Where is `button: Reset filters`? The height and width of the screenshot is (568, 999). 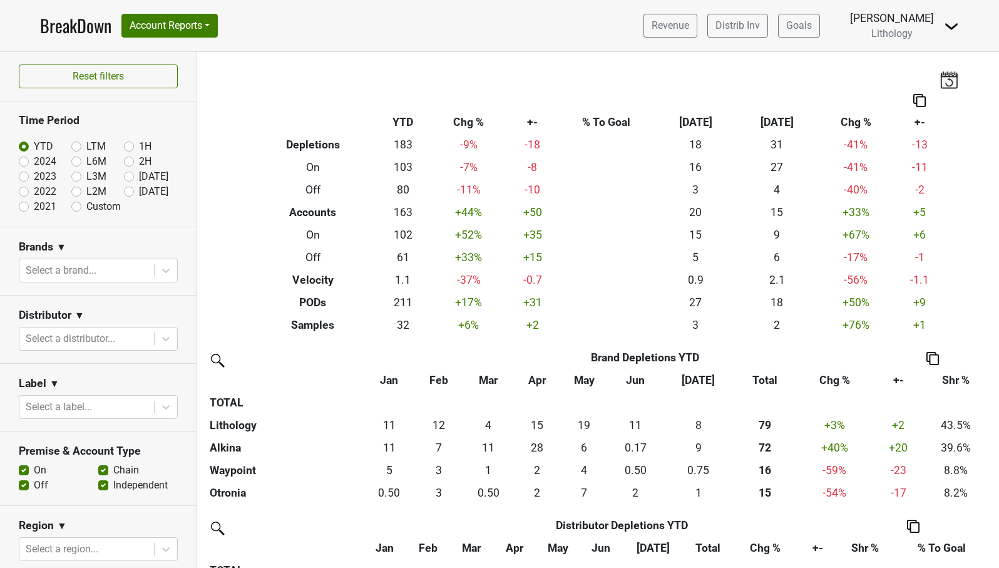 button: Reset filters is located at coordinates (98, 76).